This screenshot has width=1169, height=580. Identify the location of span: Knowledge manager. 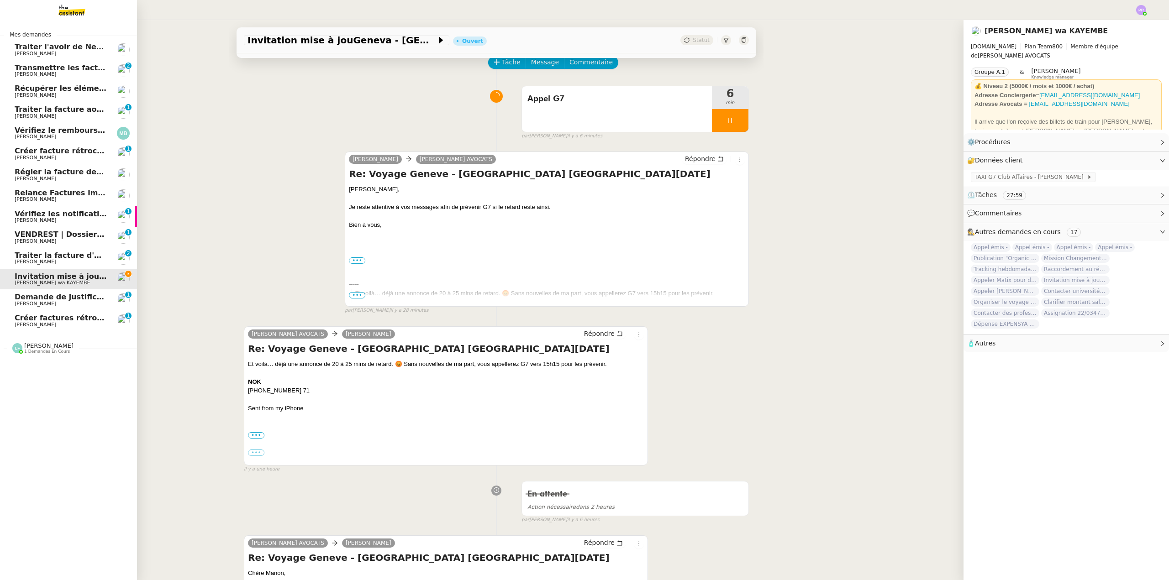
(1053, 77).